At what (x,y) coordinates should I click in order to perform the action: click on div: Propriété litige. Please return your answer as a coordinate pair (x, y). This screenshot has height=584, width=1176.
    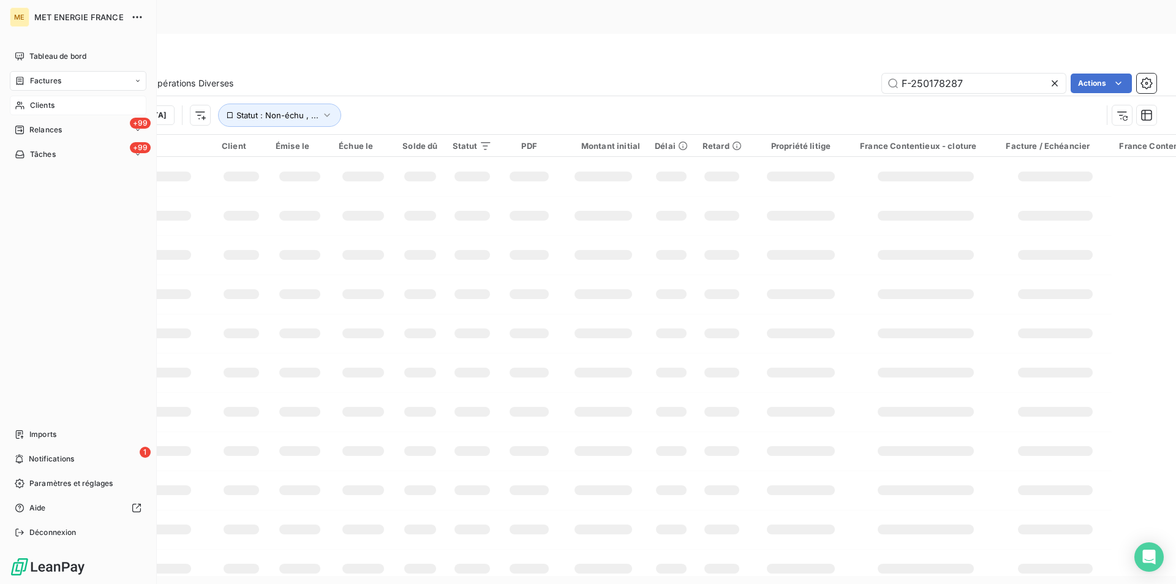
    Looking at the image, I should click on (801, 146).